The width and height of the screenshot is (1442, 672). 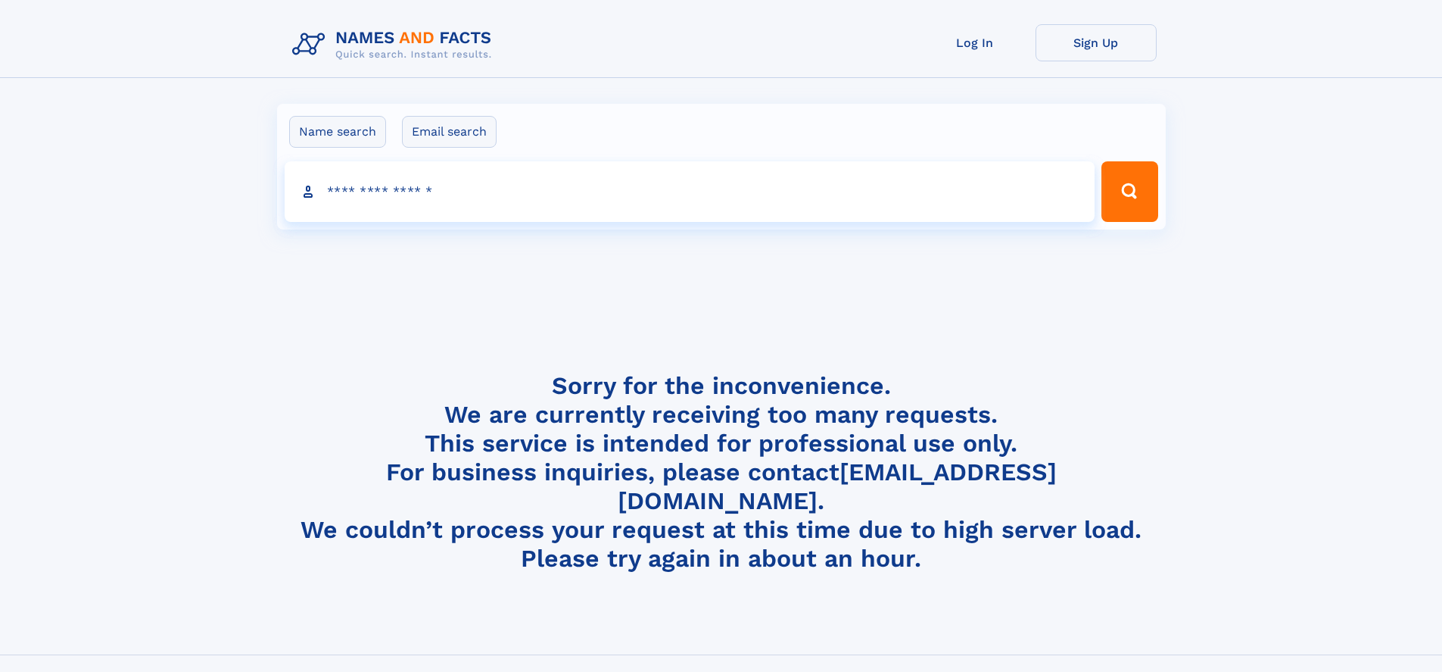 I want to click on label: Email search, so click(x=449, y=132).